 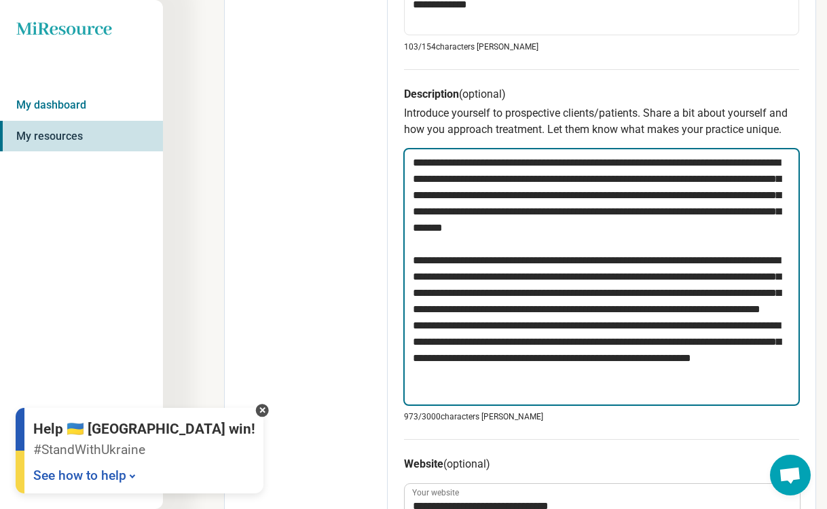 I want to click on div: Open chat, so click(x=790, y=475).